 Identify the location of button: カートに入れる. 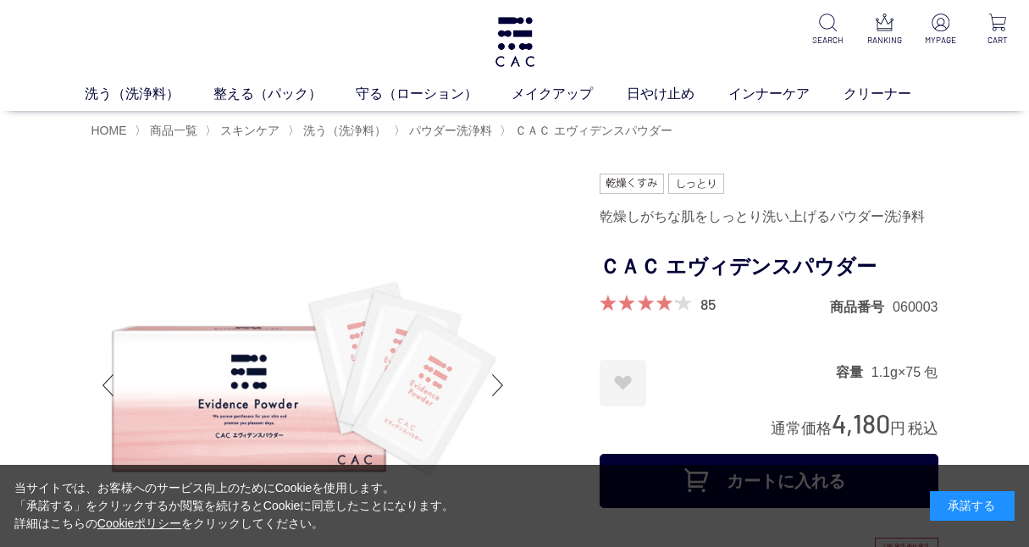
(769, 481).